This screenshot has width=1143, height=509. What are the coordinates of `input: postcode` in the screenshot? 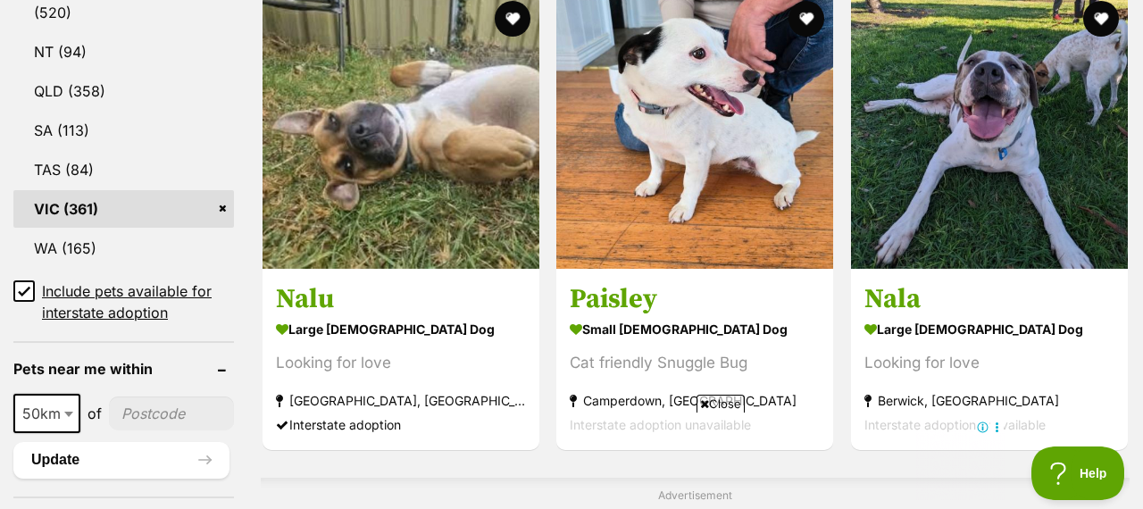 It's located at (171, 413).